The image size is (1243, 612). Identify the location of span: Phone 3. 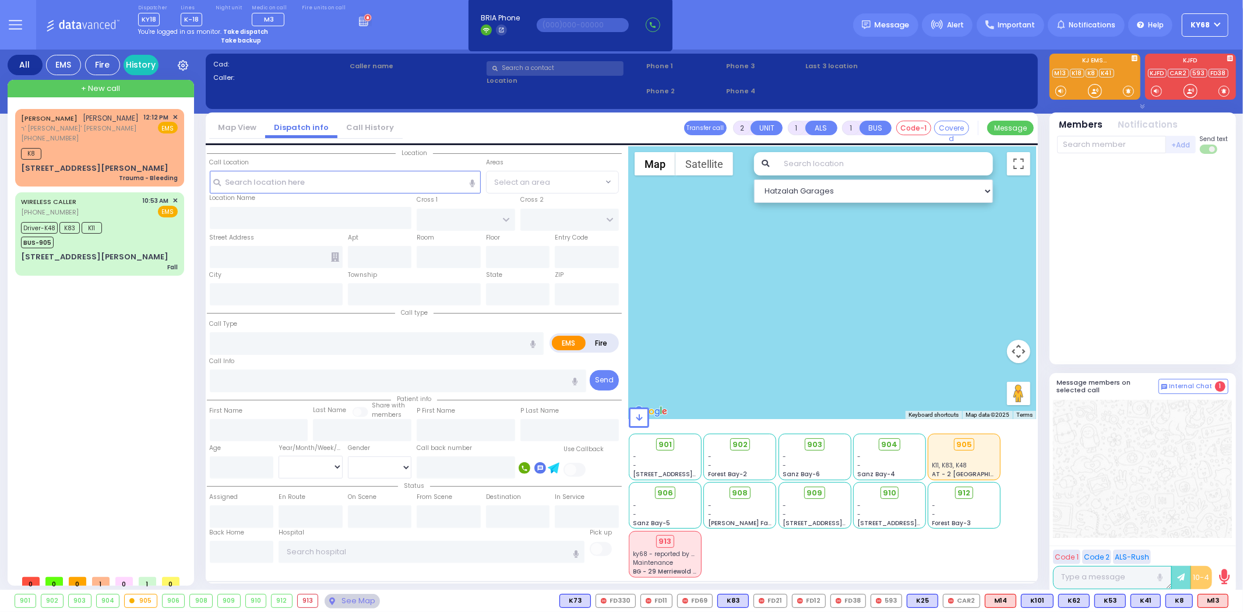
(764, 66).